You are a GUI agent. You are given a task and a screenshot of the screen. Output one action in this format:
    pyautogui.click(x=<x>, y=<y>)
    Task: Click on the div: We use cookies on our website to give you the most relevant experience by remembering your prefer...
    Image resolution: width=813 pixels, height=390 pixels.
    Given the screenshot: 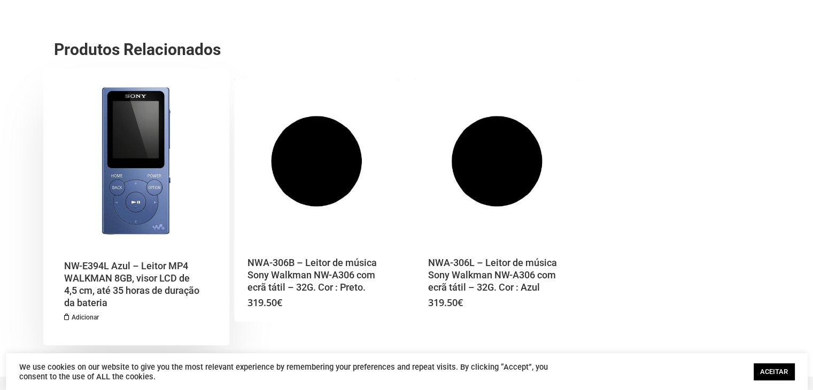 What is the action you would take?
    pyautogui.click(x=290, y=372)
    